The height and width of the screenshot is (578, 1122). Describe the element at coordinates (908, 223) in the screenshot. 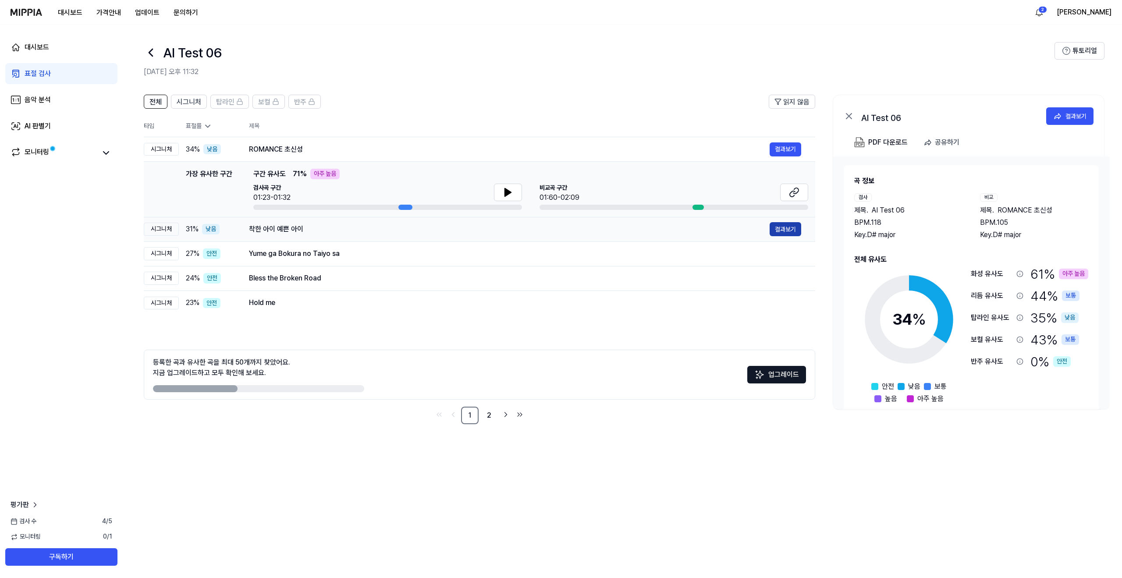

I see `div: BPM. 118` at that location.